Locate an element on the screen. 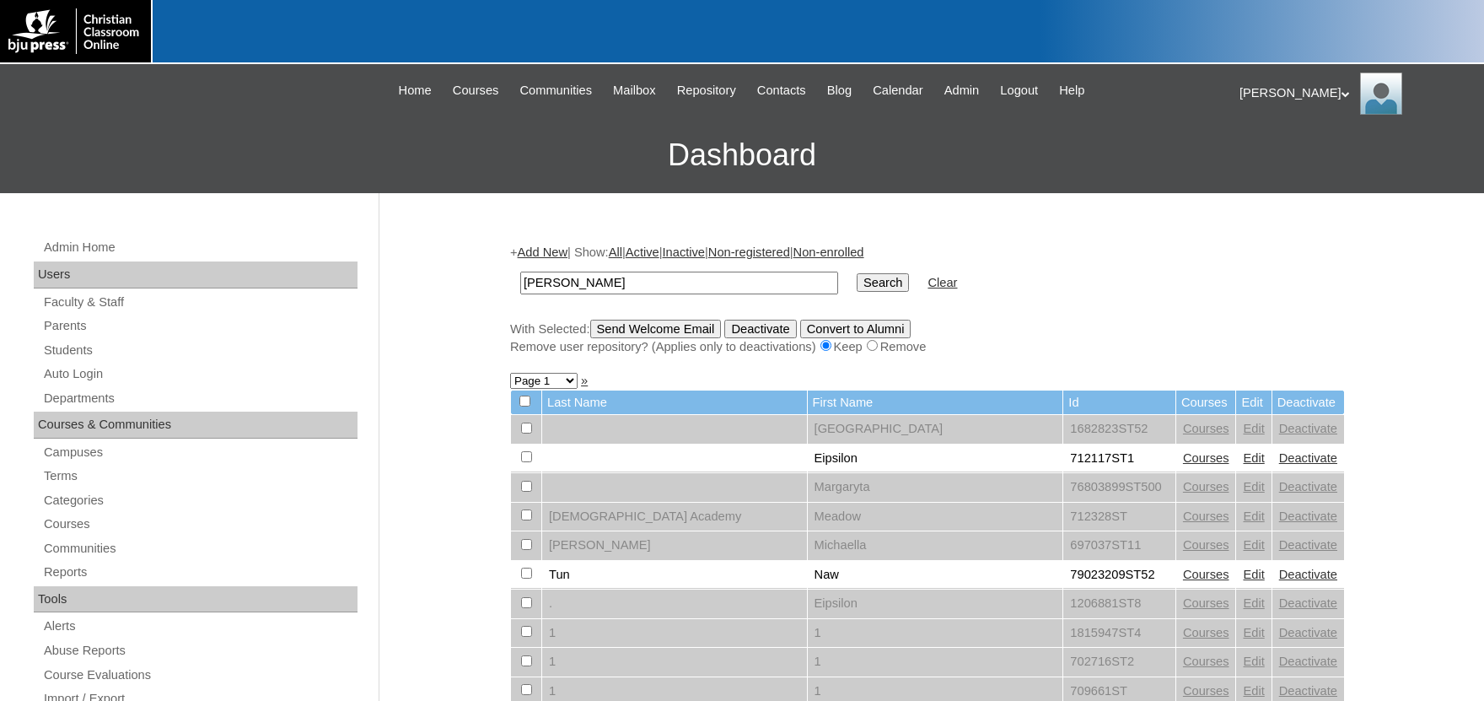  td: 712328ST is located at coordinates (1119, 517).